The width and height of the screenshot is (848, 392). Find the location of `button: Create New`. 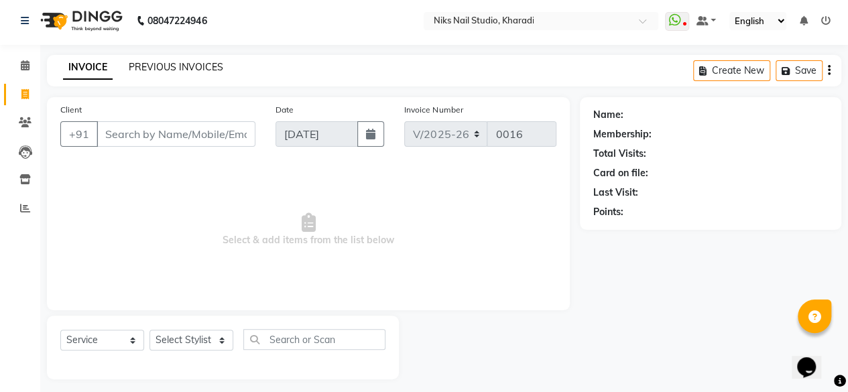

button: Create New is located at coordinates (731, 70).